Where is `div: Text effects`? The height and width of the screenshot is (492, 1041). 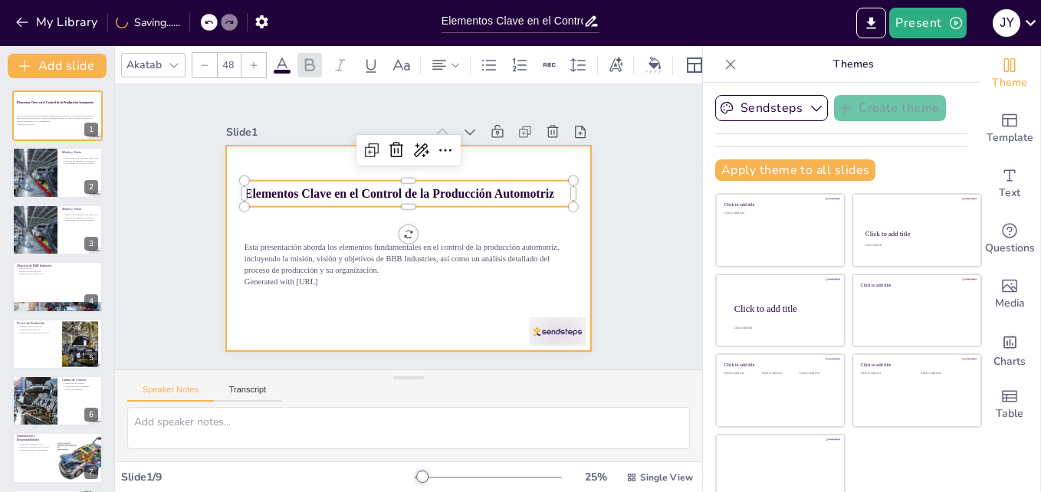
div: Text effects is located at coordinates (616, 65).